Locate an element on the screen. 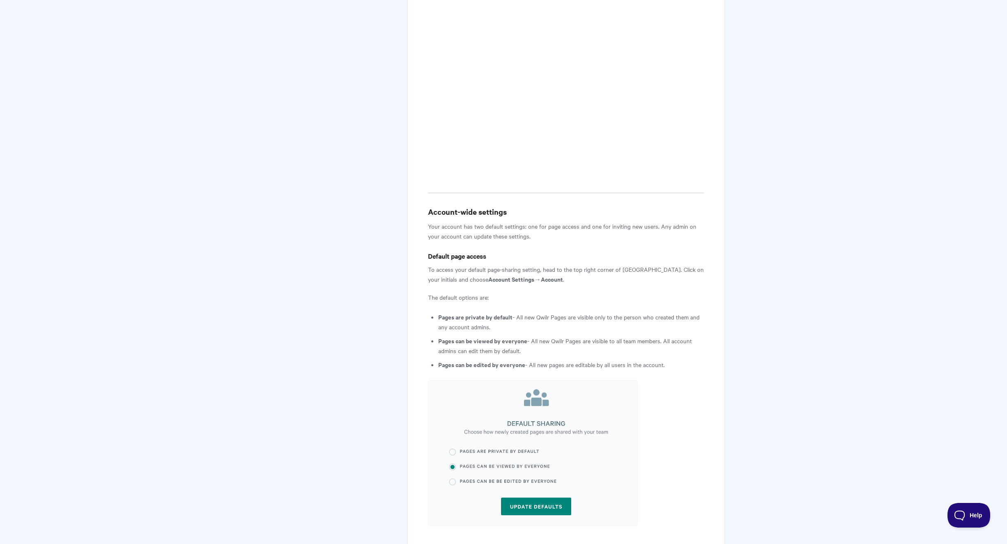  h4: Default page access is located at coordinates (566, 256).